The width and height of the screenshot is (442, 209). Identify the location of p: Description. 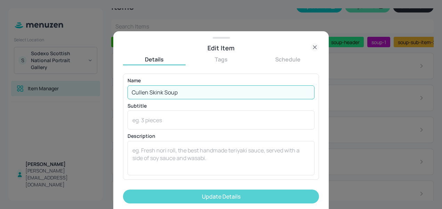
(221, 136).